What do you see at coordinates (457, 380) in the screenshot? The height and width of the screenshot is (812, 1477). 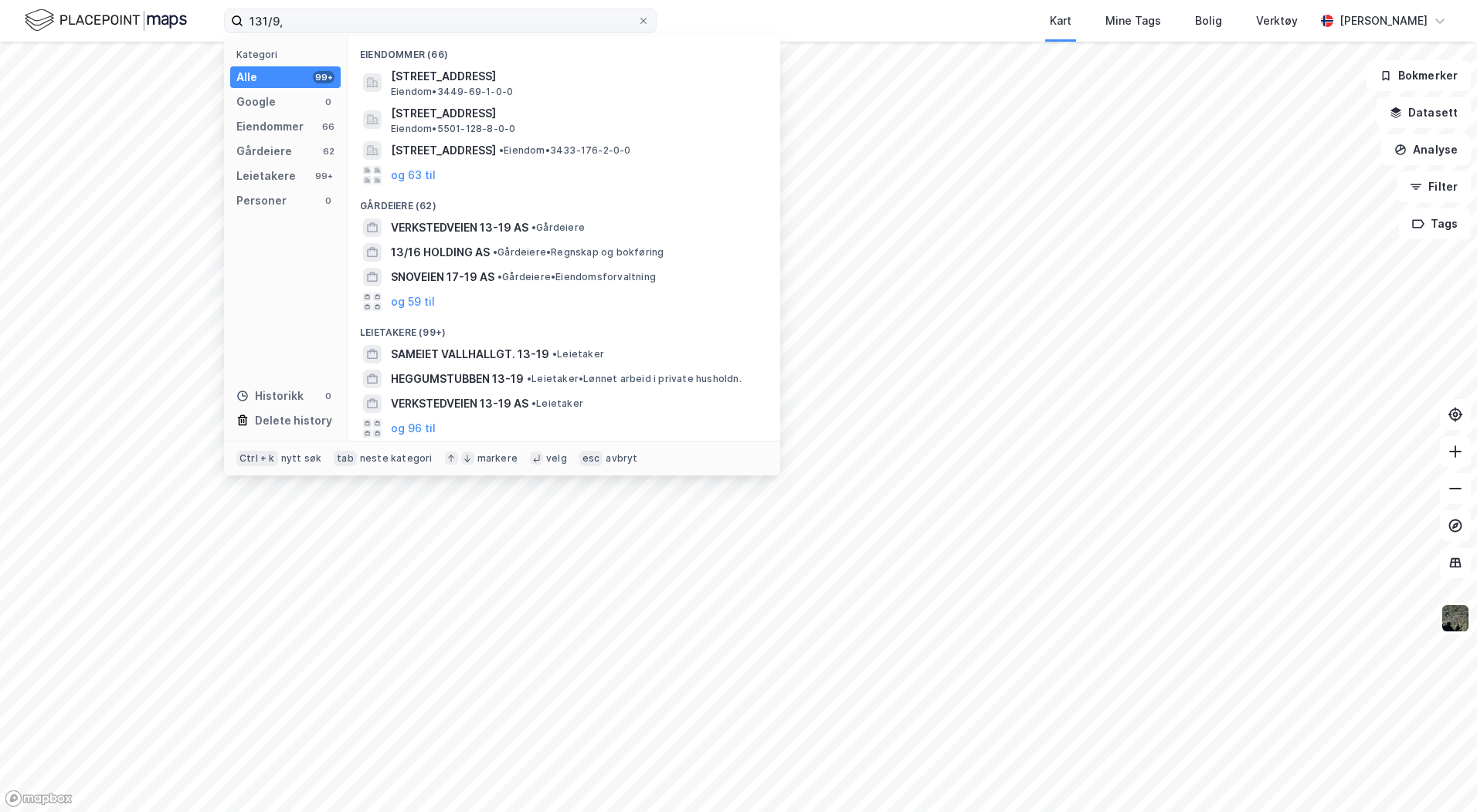 I see `span: HEGGUMSTUBBEN 13-19` at bounding box center [457, 380].